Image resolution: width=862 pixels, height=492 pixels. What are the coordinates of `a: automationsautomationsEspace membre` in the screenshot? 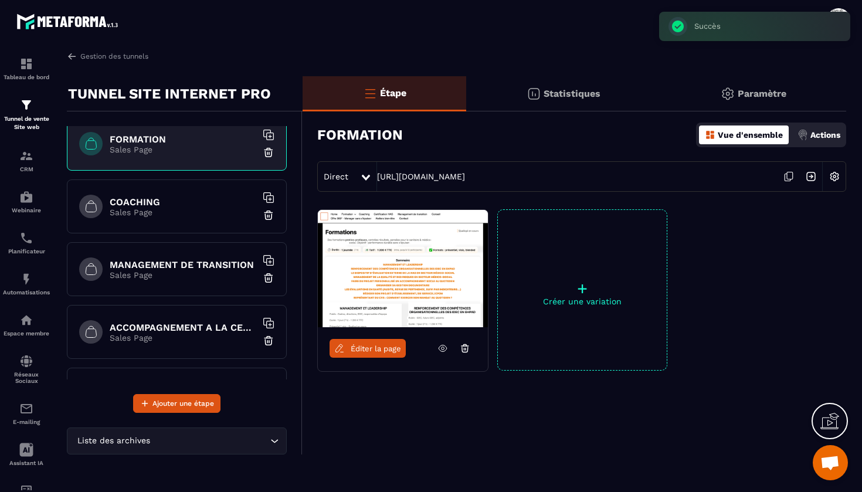 It's located at (26, 325).